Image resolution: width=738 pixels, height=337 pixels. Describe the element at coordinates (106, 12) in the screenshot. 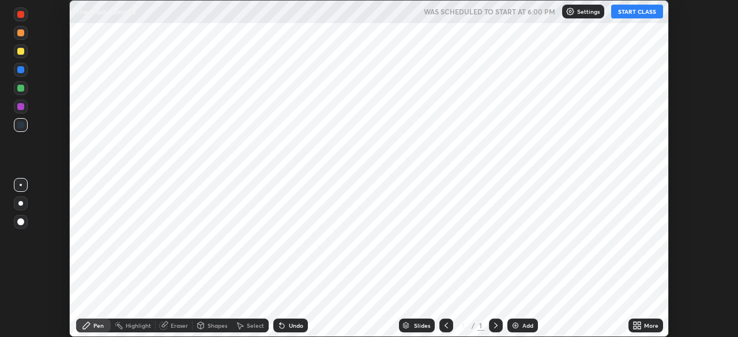

I see `p: Thermodynamics 2` at that location.